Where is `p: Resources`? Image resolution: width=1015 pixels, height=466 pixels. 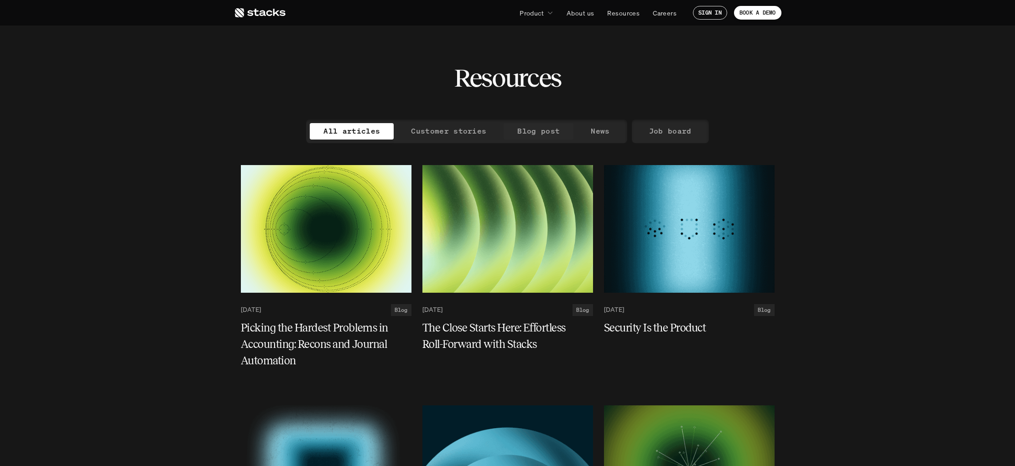
p: Resources is located at coordinates (623, 13).